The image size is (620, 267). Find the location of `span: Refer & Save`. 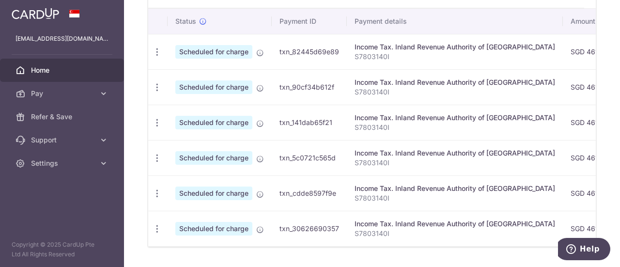

span: Refer & Save is located at coordinates (63, 117).